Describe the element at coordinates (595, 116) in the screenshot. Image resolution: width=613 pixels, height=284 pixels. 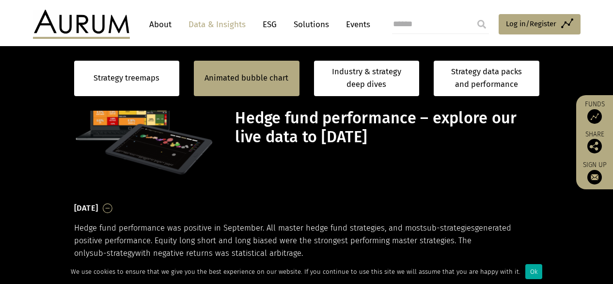
I see `img: Access Funds` at that location.